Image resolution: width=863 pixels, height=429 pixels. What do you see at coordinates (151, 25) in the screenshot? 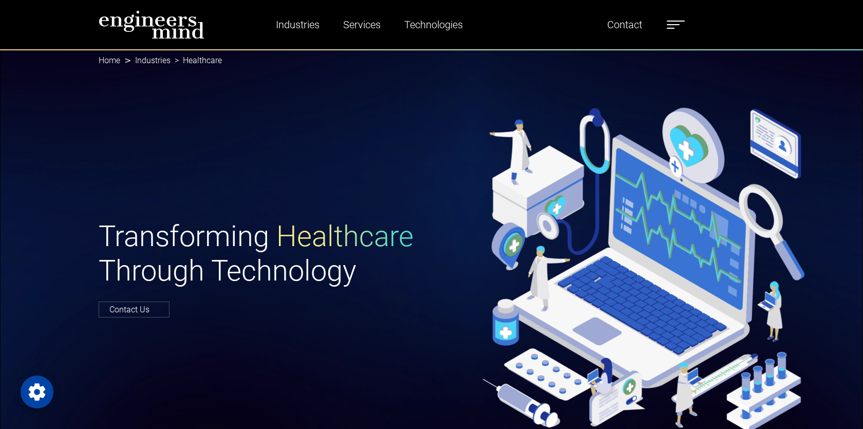
I see `img: logo` at bounding box center [151, 25].